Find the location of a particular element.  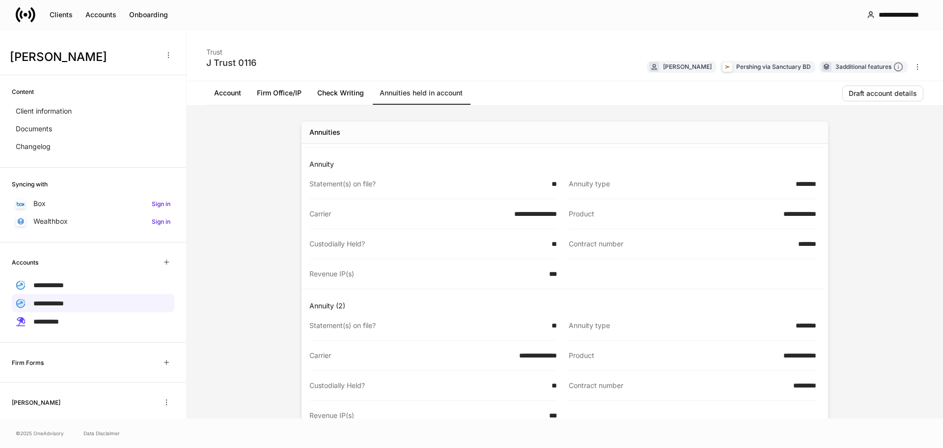

h6: Firm Forms is located at coordinates (28, 362).